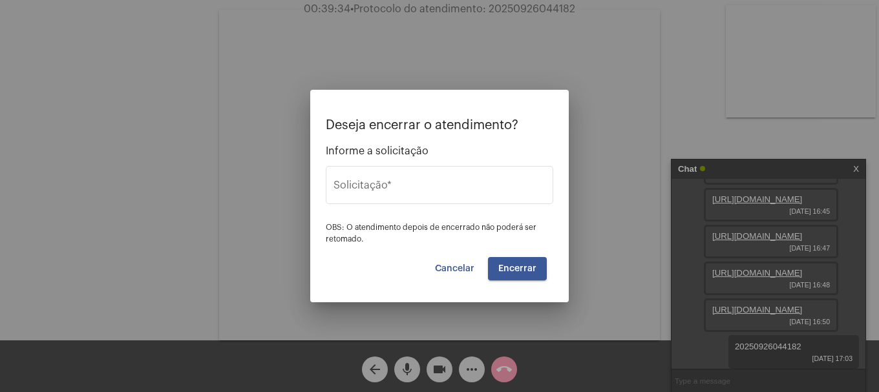 This screenshot has height=392, width=879. Describe the element at coordinates (440, 151) in the screenshot. I see `span: Informe a solicitação` at that location.